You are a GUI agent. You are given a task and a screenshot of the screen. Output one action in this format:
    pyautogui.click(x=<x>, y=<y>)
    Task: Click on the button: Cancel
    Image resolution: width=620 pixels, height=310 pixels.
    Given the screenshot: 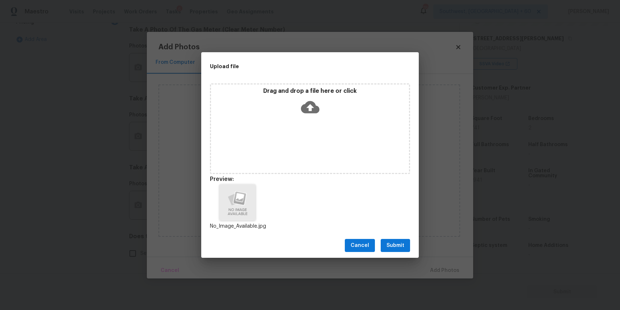 What is the action you would take?
    pyautogui.click(x=360, y=245)
    